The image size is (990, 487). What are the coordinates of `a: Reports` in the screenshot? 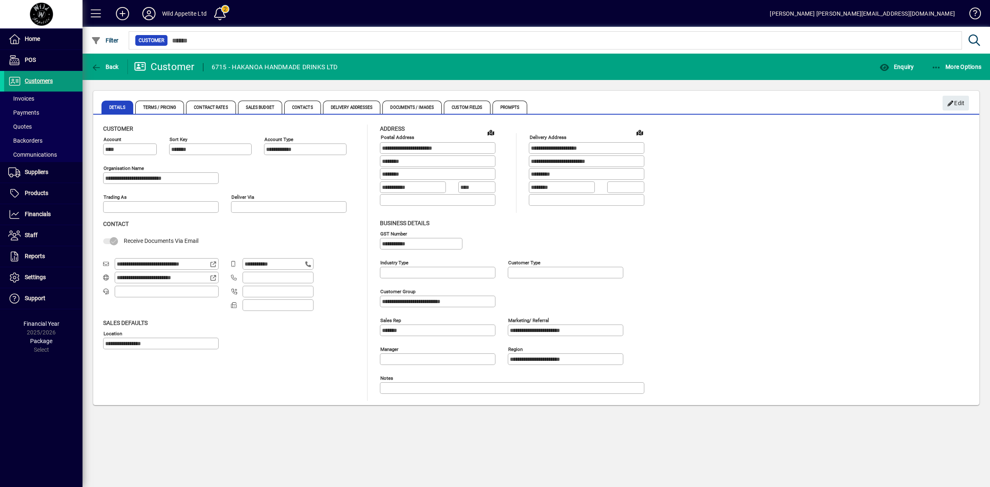 It's located at (43, 257).